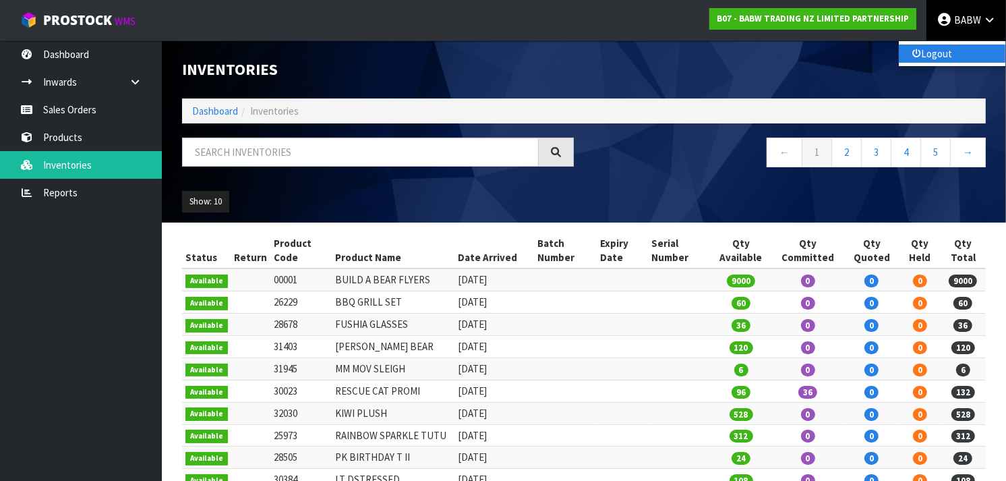 The width and height of the screenshot is (1006, 481). What do you see at coordinates (78, 20) in the screenshot?
I see `span: ProStock` at bounding box center [78, 20].